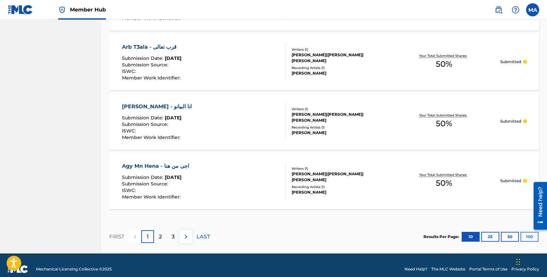 This screenshot has height=277, width=547. What do you see at coordinates (173, 237) in the screenshot?
I see `p: 3` at bounding box center [173, 237].